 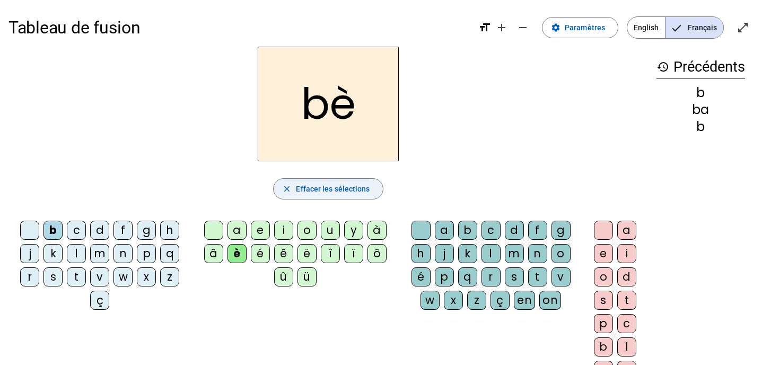 What do you see at coordinates (646, 28) in the screenshot?
I see `span: English` at bounding box center [646, 28].